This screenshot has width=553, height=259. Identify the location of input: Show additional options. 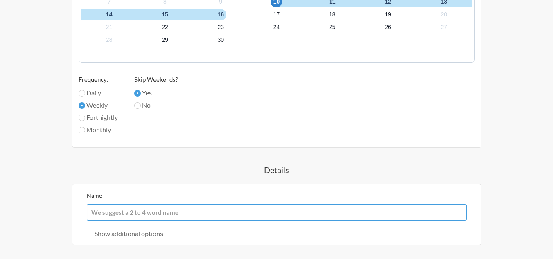
(90, 234).